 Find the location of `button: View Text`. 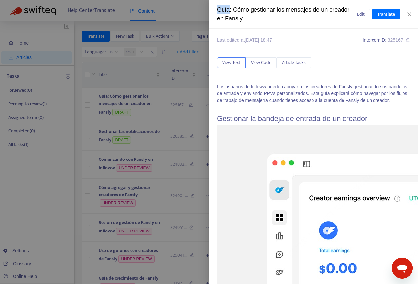

button: View Text is located at coordinates (231, 63).